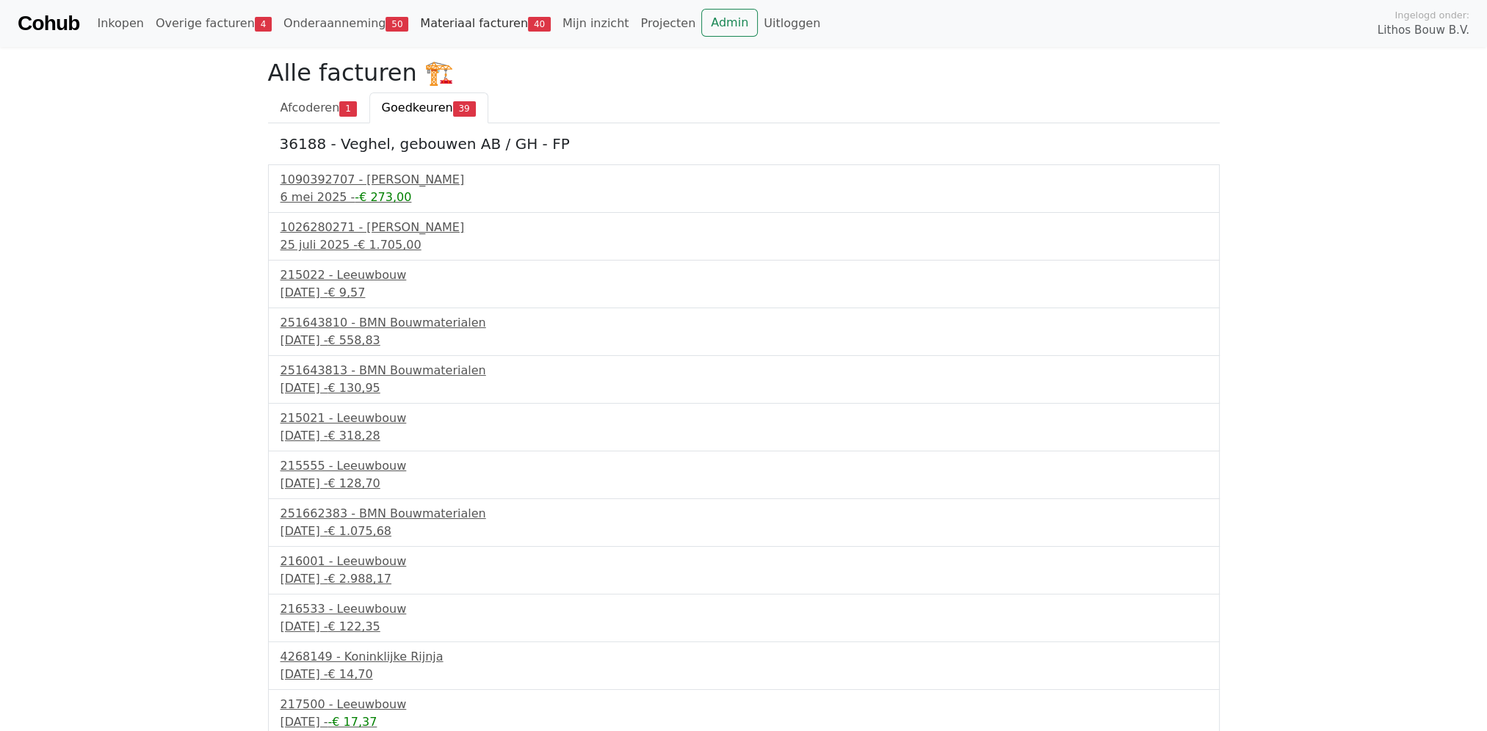 The height and width of the screenshot is (731, 1487). What do you see at coordinates (350, 674) in the screenshot?
I see `span: € 14,70` at bounding box center [350, 674].